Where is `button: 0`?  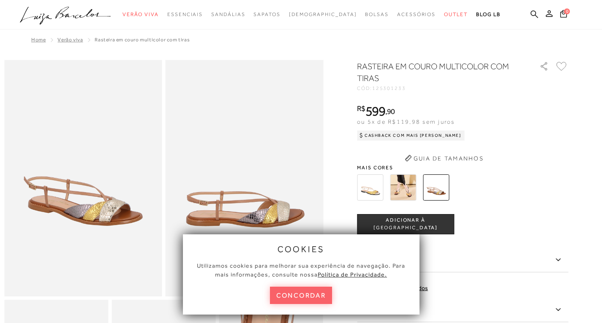
button: 0 is located at coordinates (563, 15).